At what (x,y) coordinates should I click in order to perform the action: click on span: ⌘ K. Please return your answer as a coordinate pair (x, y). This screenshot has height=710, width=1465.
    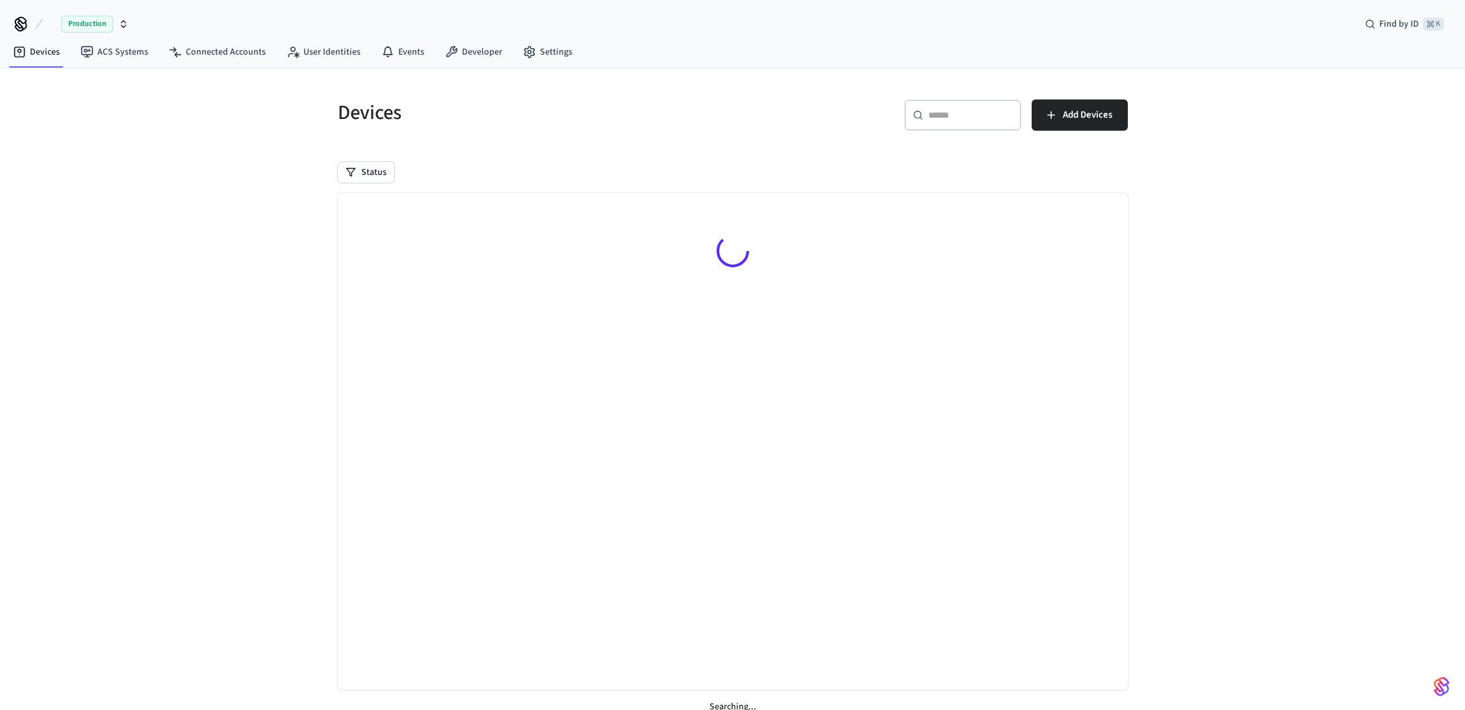
    Looking at the image, I should click on (1434, 24).